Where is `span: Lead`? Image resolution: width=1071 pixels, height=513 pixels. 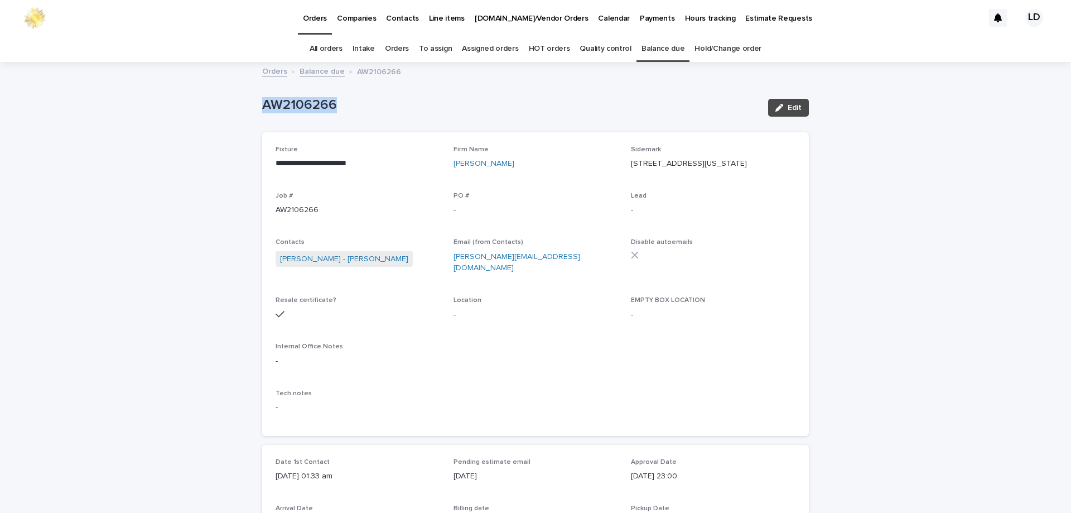
span: Lead is located at coordinates (639, 196).